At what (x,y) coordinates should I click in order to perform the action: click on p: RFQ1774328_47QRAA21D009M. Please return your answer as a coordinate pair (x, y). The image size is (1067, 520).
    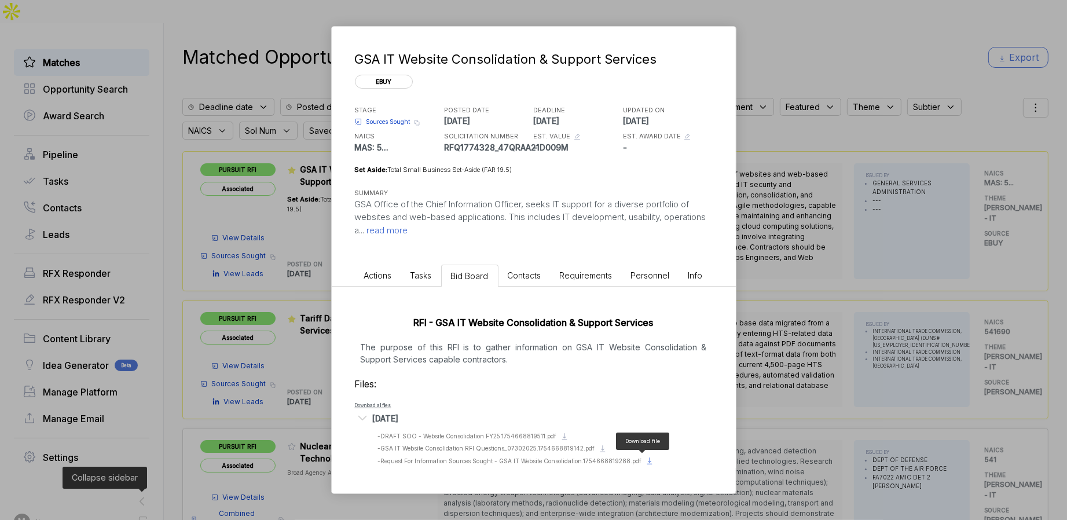
    Looking at the image, I should click on (487, 147).